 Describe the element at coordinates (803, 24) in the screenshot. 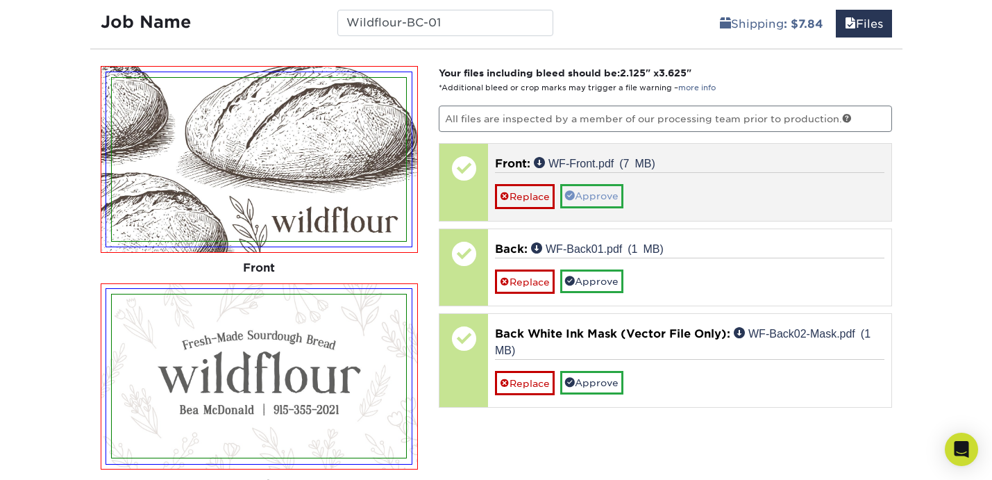

I see `b: : $7.84` at that location.